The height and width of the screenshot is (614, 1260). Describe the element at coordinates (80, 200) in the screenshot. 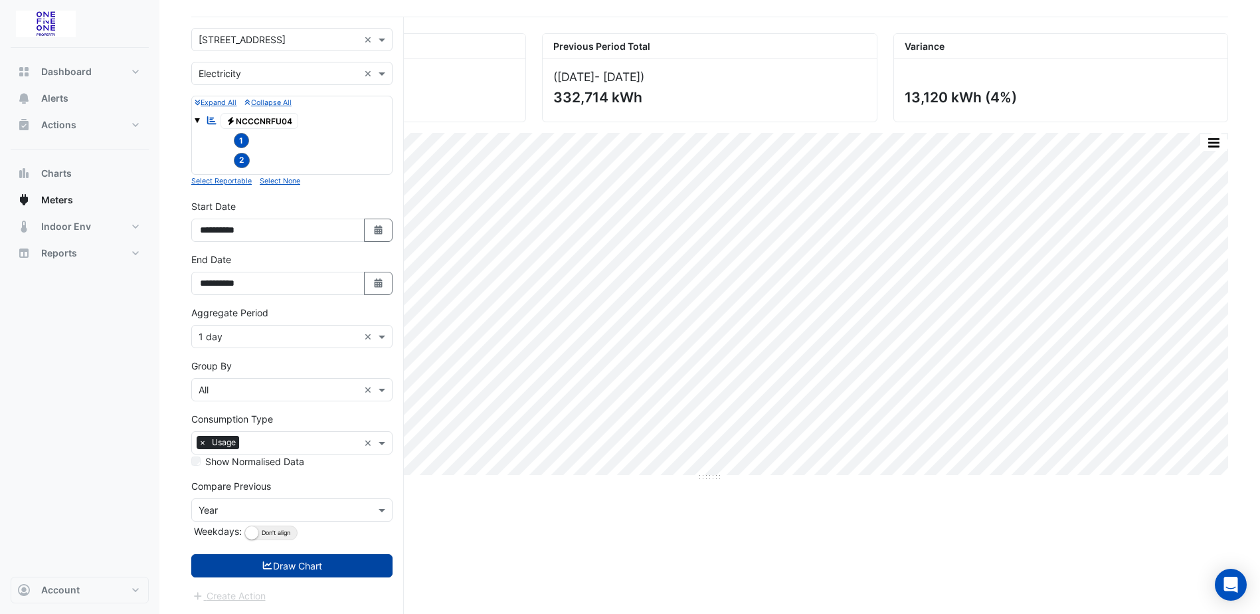

I see `button: Meters` at that location.